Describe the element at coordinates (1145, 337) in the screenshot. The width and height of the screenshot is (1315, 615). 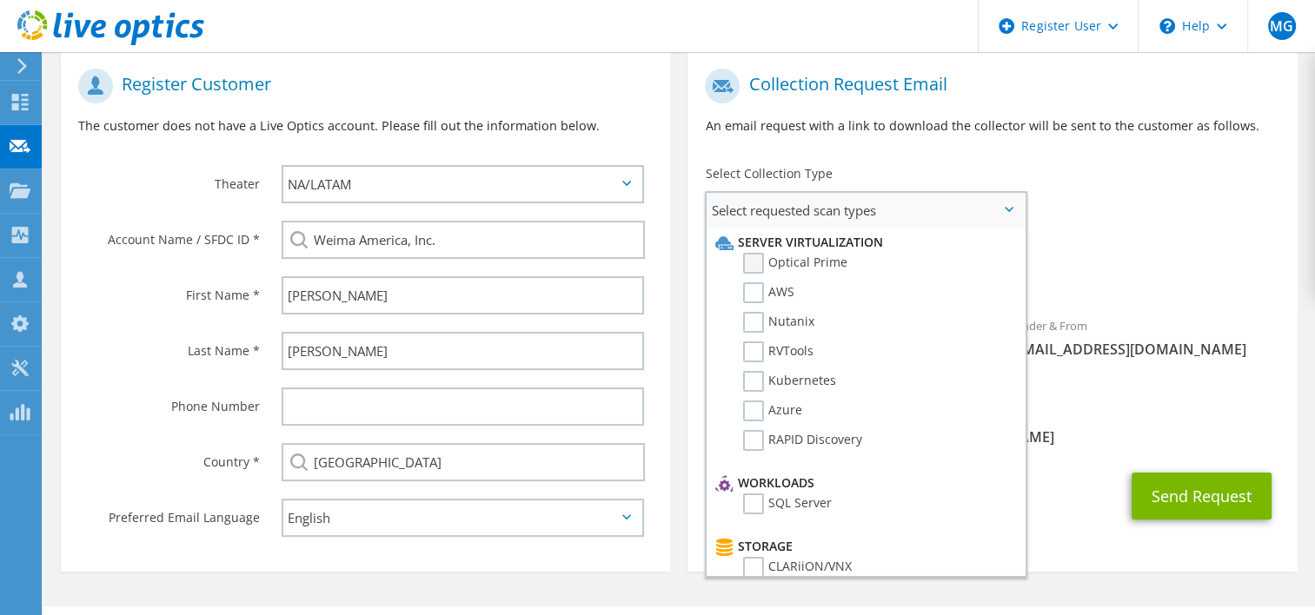
I see `div: Sender & From` at that location.